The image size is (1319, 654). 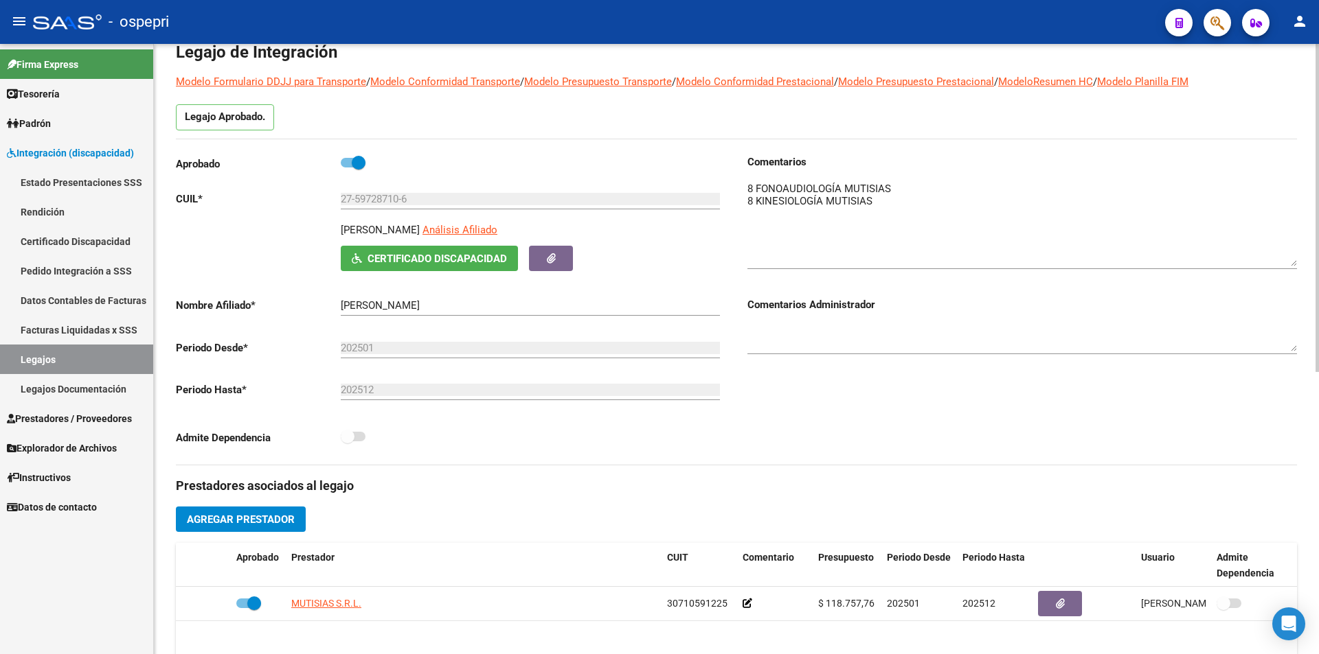 I want to click on datatable-header-cell: Aprobado, so click(x=258, y=566).